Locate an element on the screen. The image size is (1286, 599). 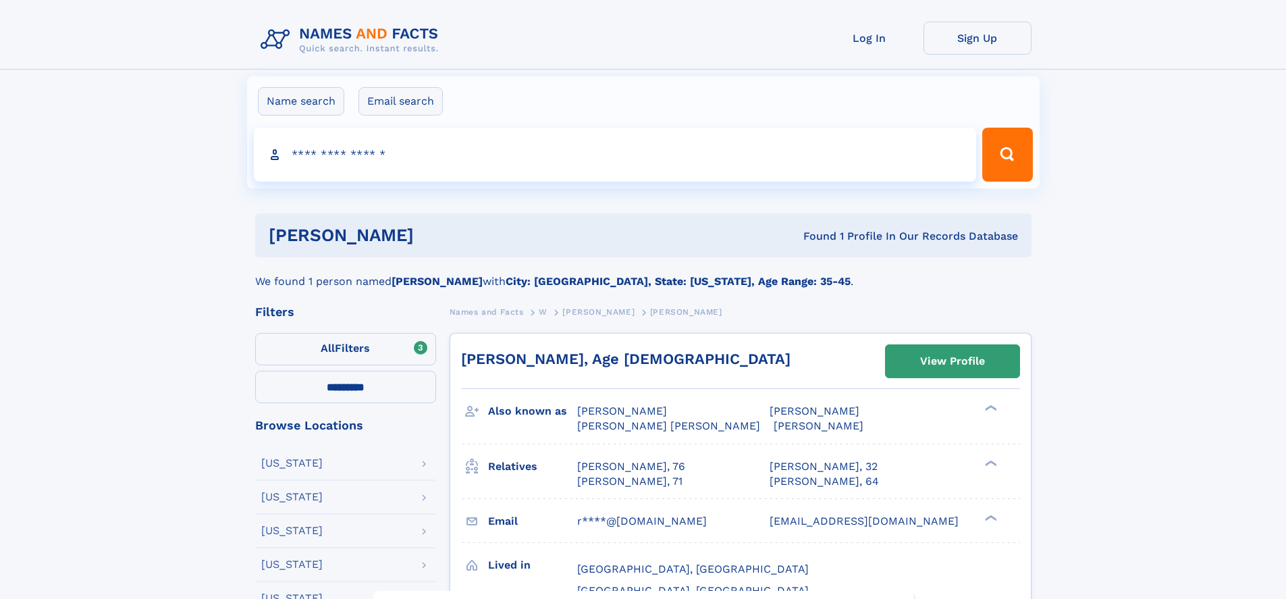
span: W is located at coordinates (543, 312).